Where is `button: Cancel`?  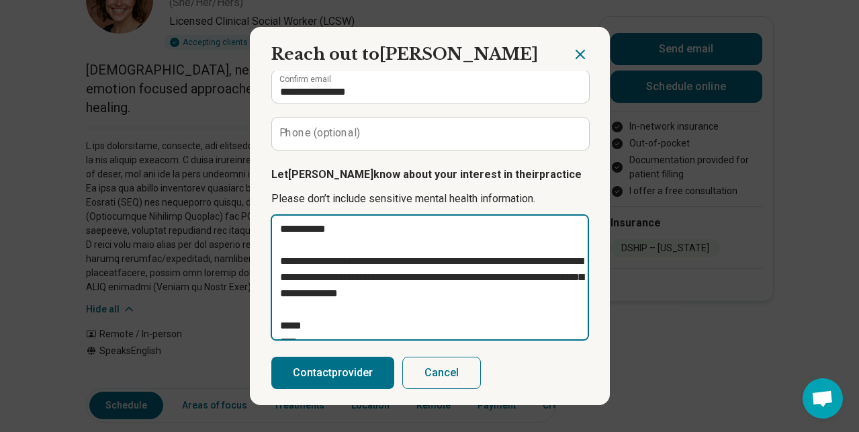 button: Cancel is located at coordinates (441, 373).